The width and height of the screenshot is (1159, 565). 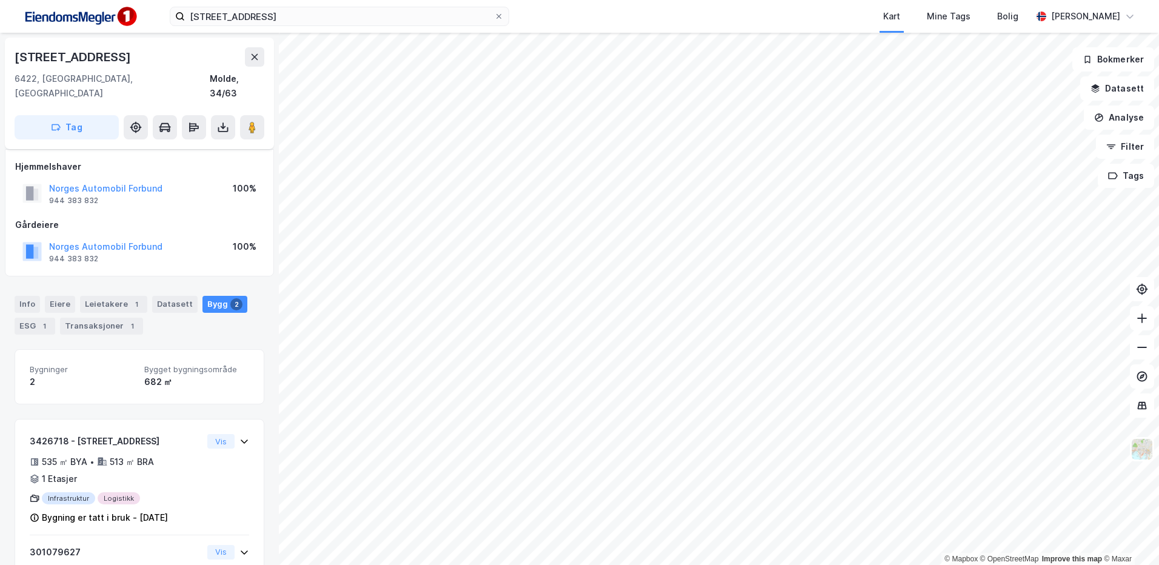 I want to click on button: Tag, so click(x=67, y=127).